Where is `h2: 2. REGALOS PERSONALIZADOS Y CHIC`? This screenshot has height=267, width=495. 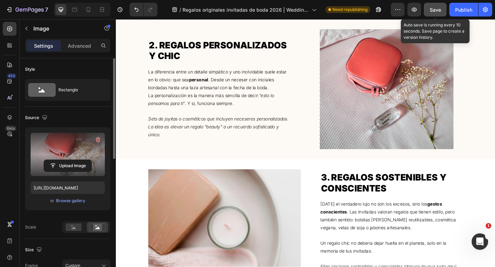 h2: 2. REGALOS PERSONALIZADOS Y CHIC is located at coordinates (112, 34).